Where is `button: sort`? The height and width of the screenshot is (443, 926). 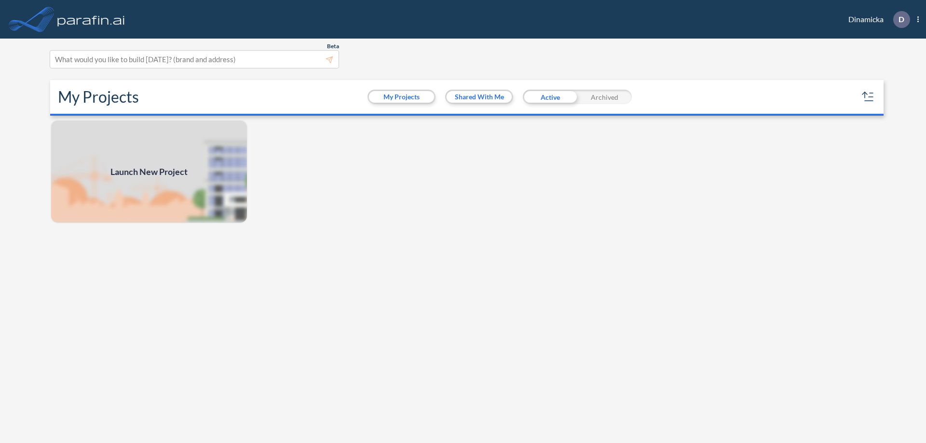 button: sort is located at coordinates (869, 97).